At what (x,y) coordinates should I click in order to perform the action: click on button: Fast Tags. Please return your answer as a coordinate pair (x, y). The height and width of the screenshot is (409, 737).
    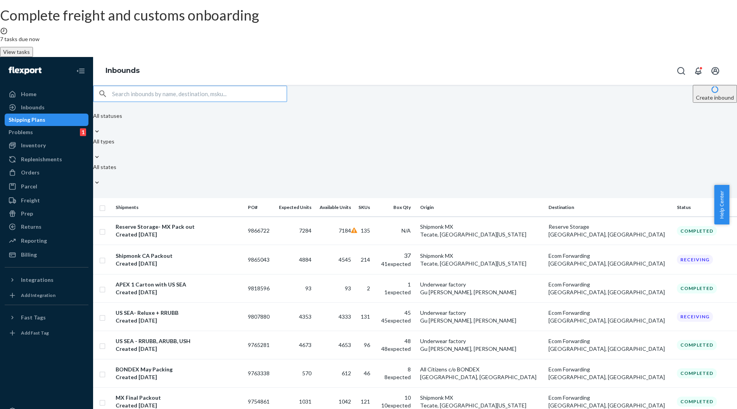
    Looking at the image, I should click on (47, 318).